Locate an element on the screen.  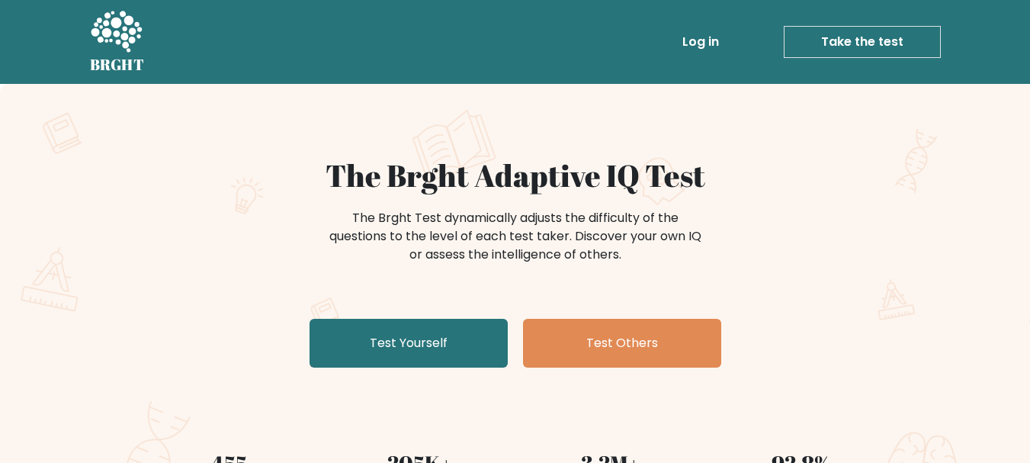
a: BRGHT is located at coordinates (117, 42).